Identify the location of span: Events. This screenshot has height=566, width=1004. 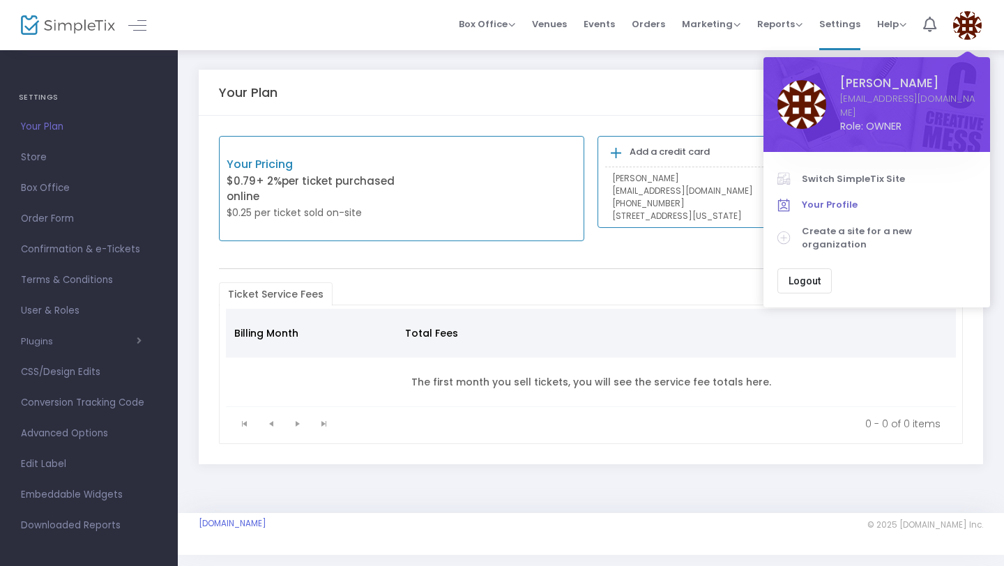
(599, 24).